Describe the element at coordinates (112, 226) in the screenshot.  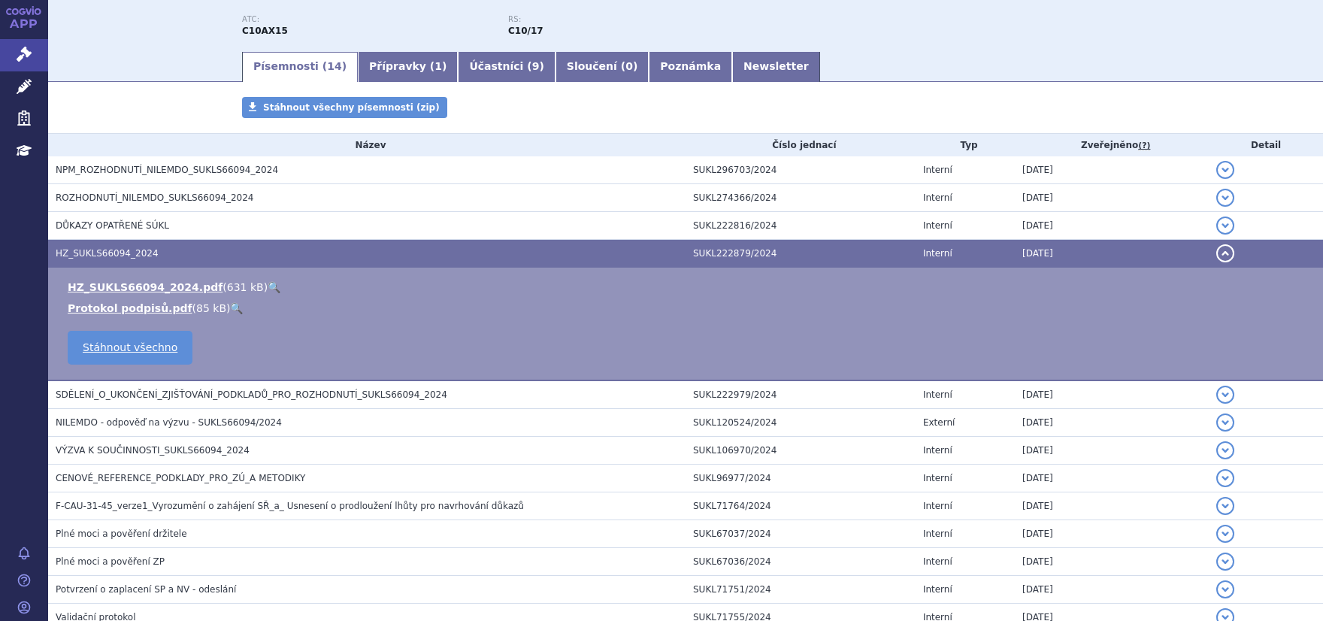
I see `span: DŮKAZY OPATŘENÉ SÚKL` at that location.